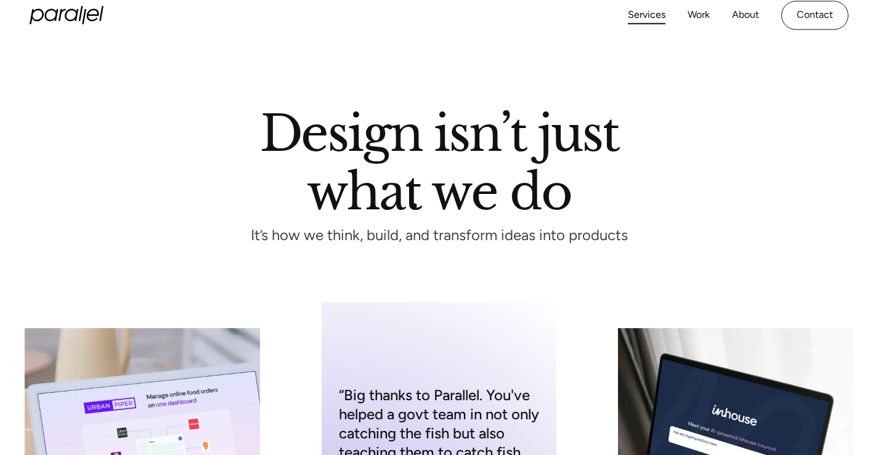 The image size is (878, 455). What do you see at coordinates (67, 15) in the screenshot?
I see `a: home` at bounding box center [67, 15].